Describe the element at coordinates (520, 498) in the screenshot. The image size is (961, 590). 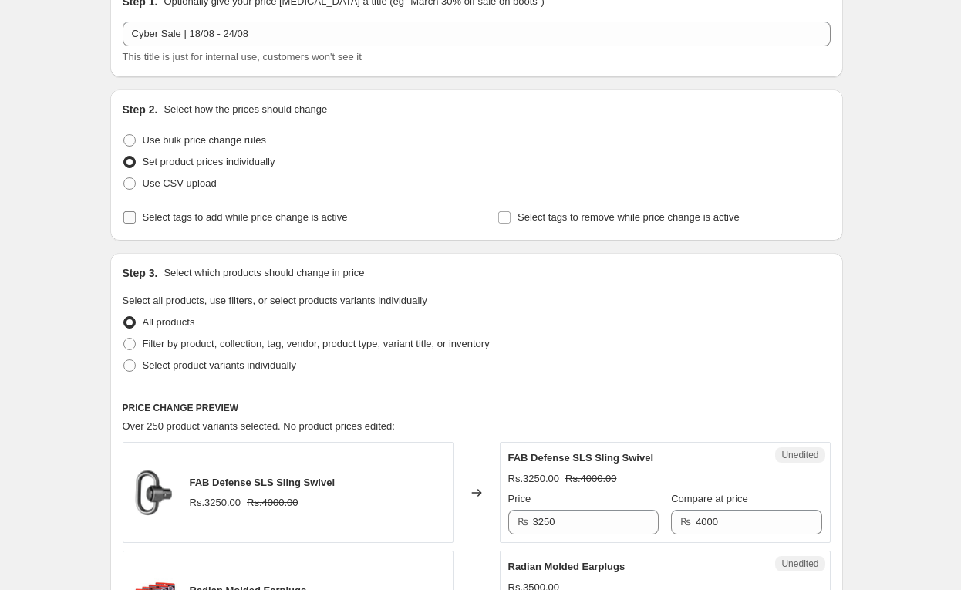
I see `span: Price` at that location.